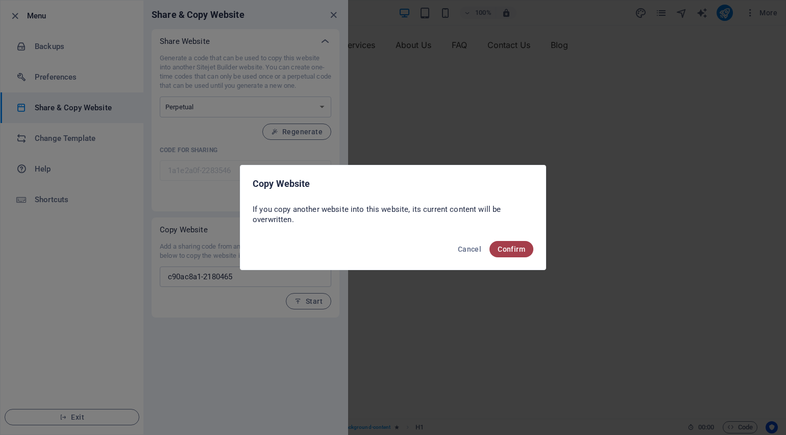 Image resolution: width=786 pixels, height=435 pixels. I want to click on span: Cancel, so click(469, 249).